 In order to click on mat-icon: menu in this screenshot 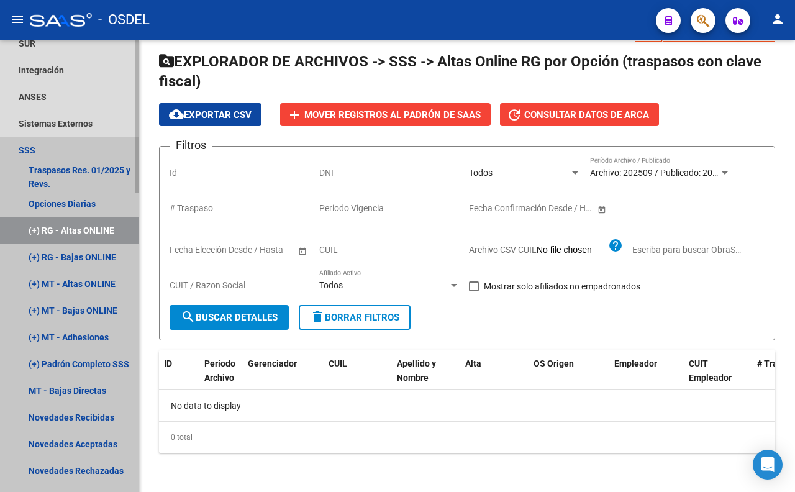, I will do `click(17, 19)`.